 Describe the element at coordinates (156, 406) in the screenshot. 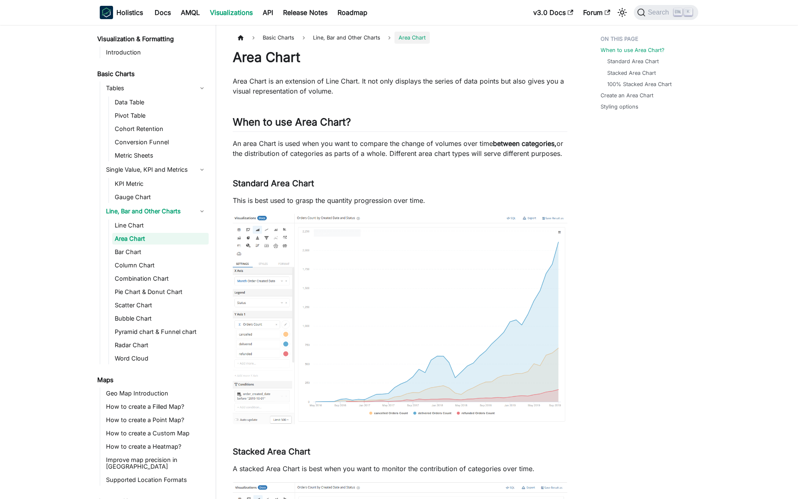

I see `a: How to create a Filled Map?` at that location.